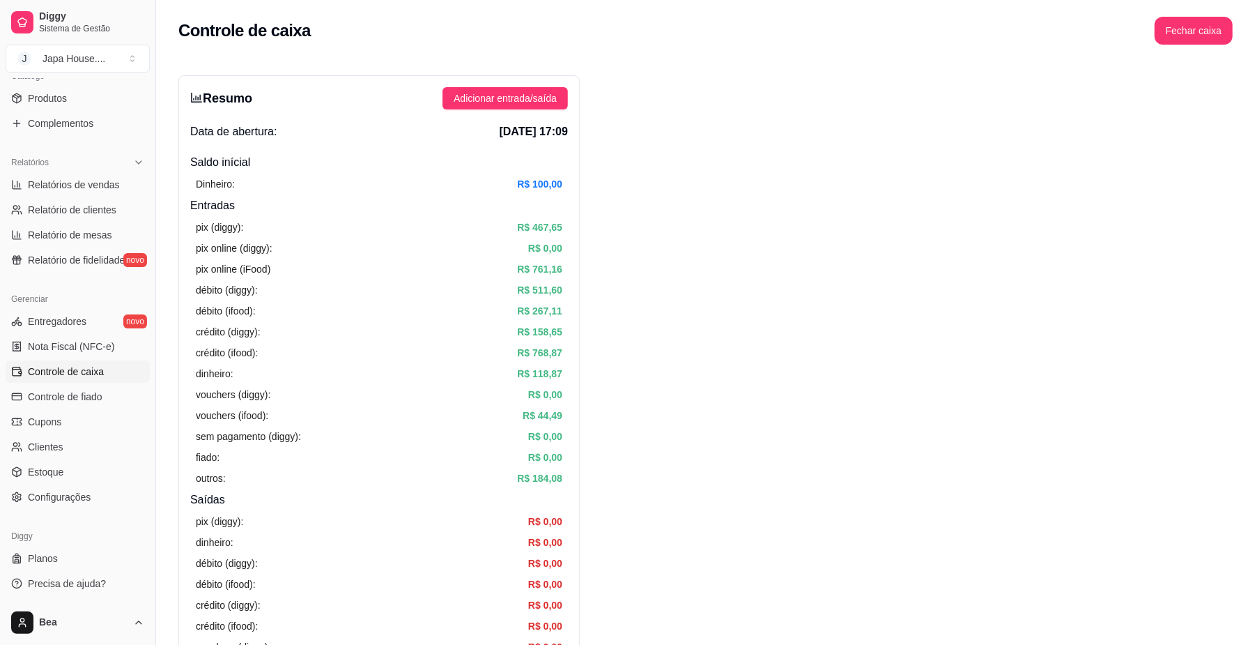  I want to click on a: Produtos, so click(77, 98).